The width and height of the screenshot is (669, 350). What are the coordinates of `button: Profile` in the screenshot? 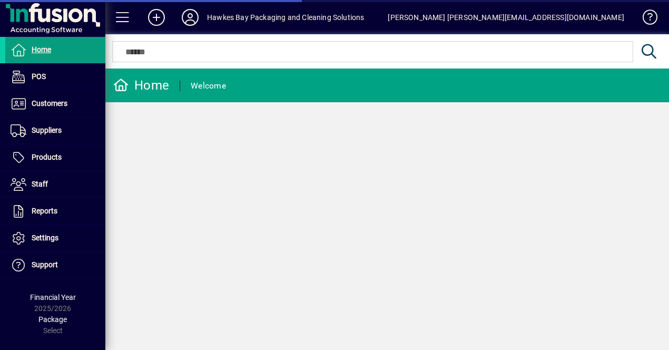 It's located at (190, 17).